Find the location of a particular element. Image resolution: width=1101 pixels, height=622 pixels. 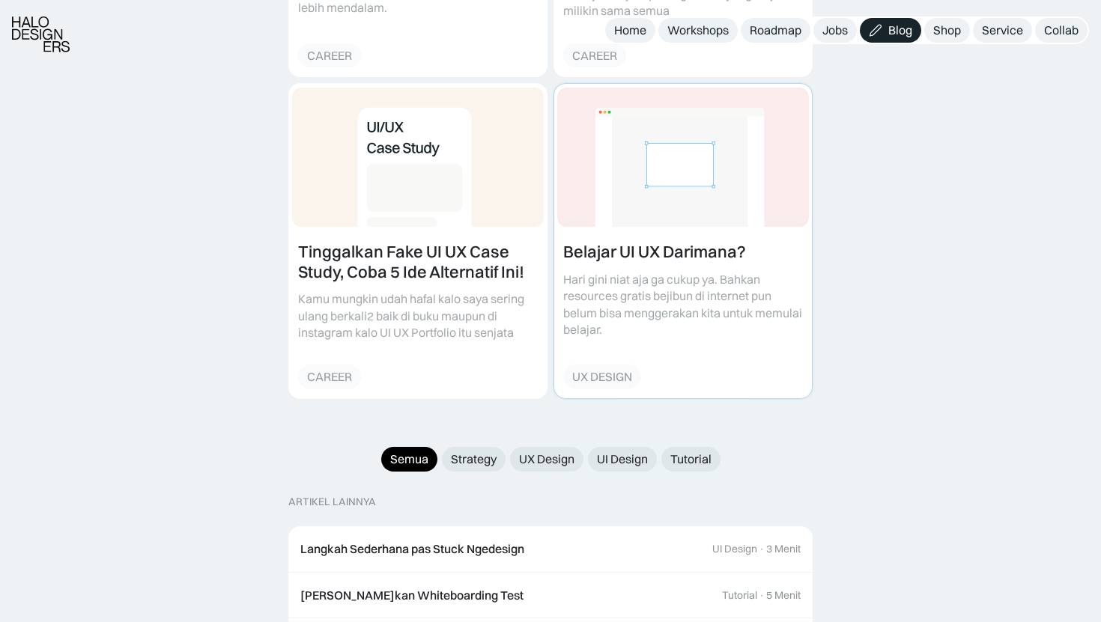

div: ARTIKEL LAINNYA is located at coordinates (332, 502).